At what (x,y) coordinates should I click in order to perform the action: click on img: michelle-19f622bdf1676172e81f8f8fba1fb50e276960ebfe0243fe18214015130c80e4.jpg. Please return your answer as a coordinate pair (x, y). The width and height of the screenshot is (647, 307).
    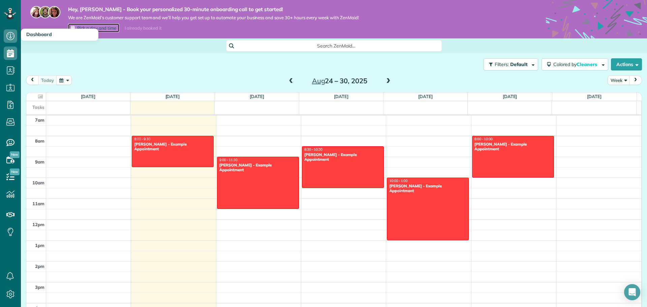
    Looking at the image, I should click on (54, 12).